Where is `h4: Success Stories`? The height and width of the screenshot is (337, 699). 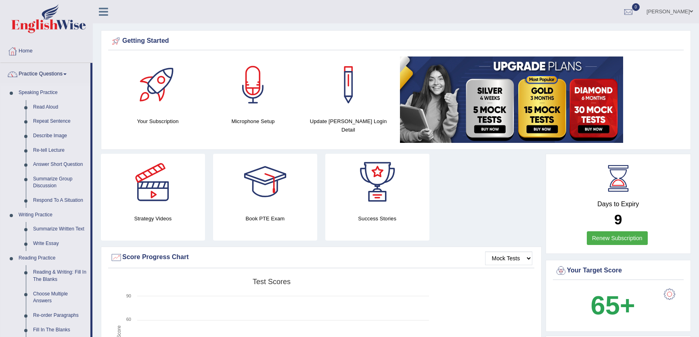 h4: Success Stories is located at coordinates (377, 218).